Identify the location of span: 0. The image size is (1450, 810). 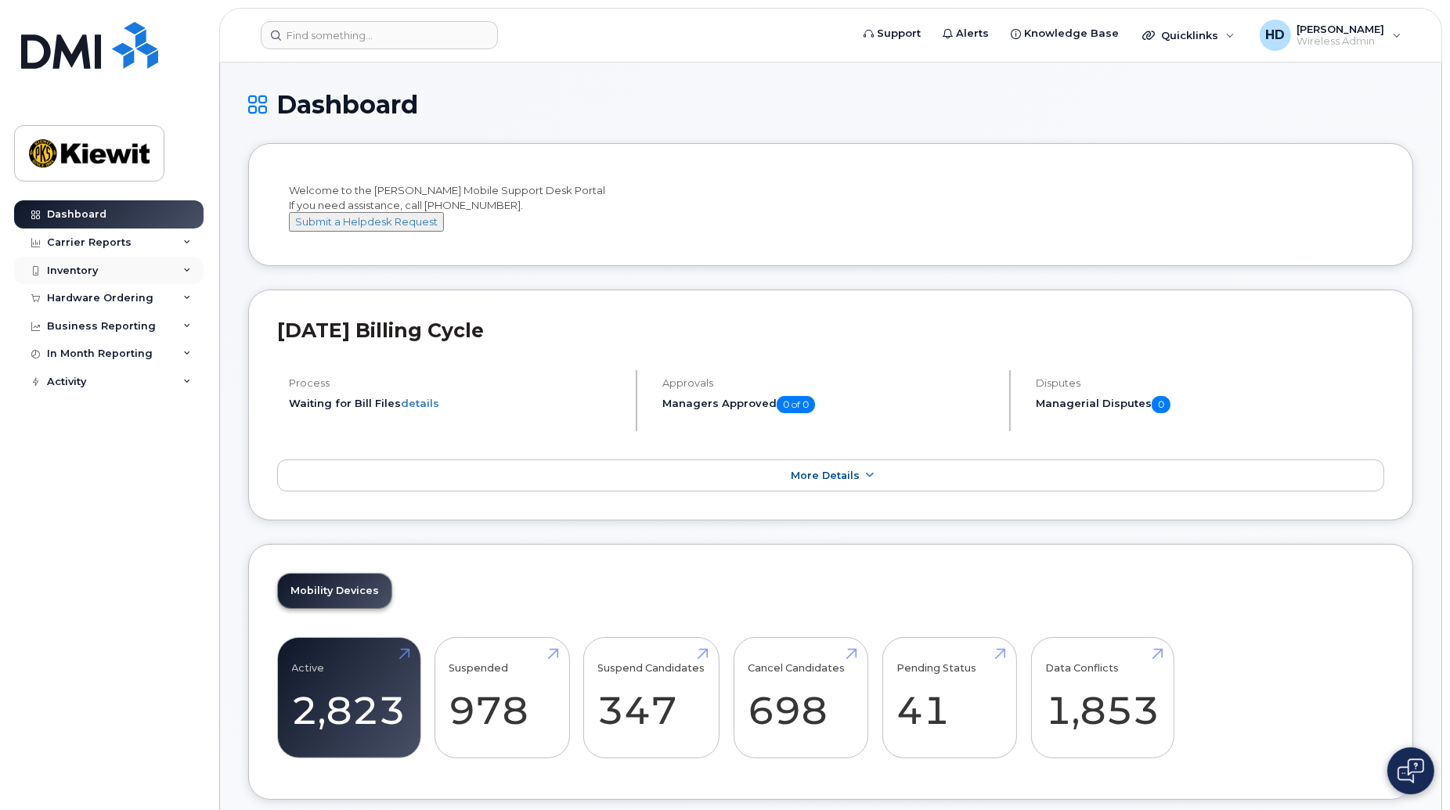
(1161, 405).